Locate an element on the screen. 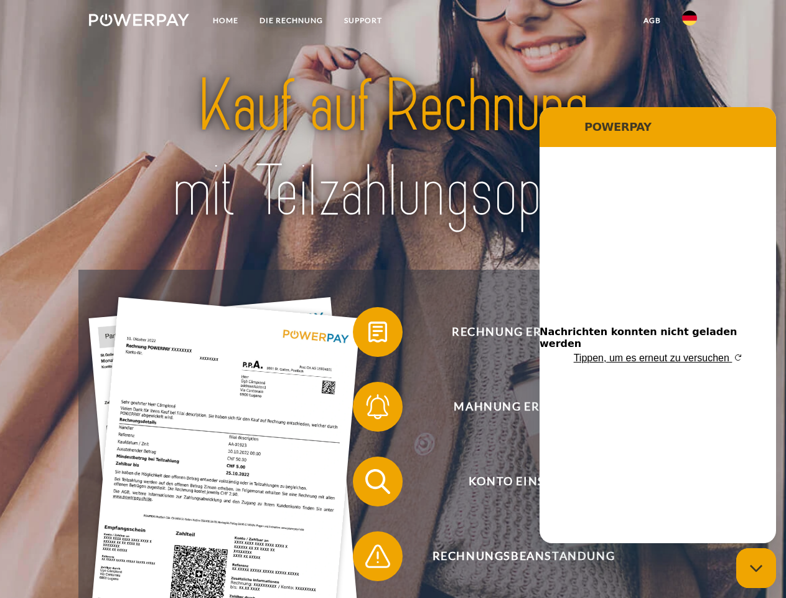 The height and width of the screenshot is (598, 786). a: Home is located at coordinates (225, 21).